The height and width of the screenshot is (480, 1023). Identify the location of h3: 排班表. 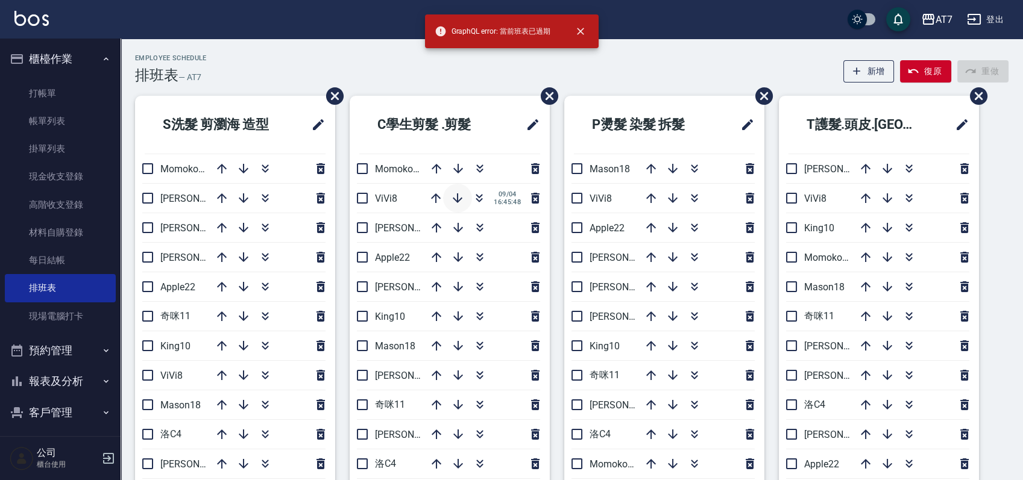
(157, 75).